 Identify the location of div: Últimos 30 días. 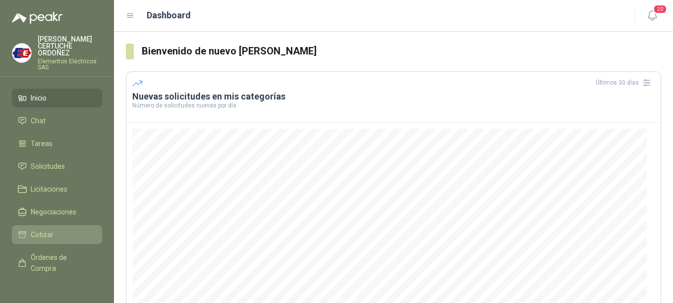
(625, 83).